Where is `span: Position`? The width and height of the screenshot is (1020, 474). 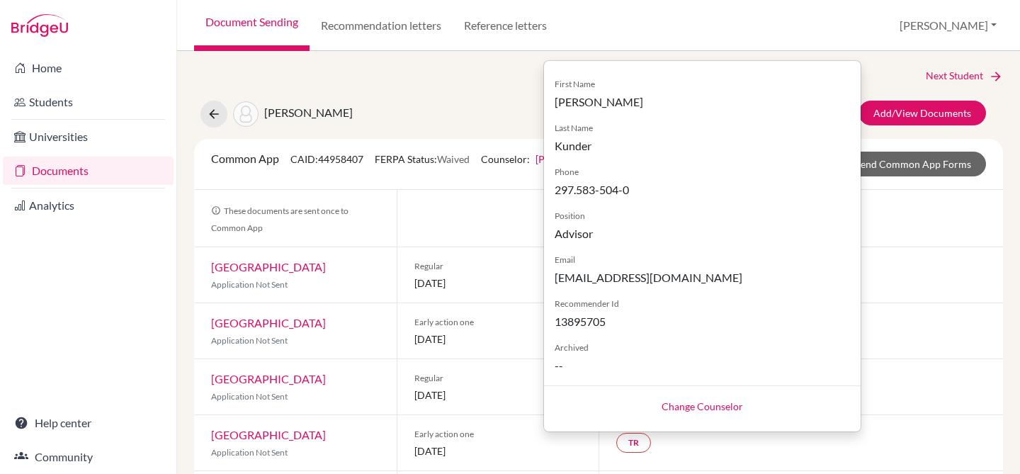
span: Position is located at coordinates (702, 216).